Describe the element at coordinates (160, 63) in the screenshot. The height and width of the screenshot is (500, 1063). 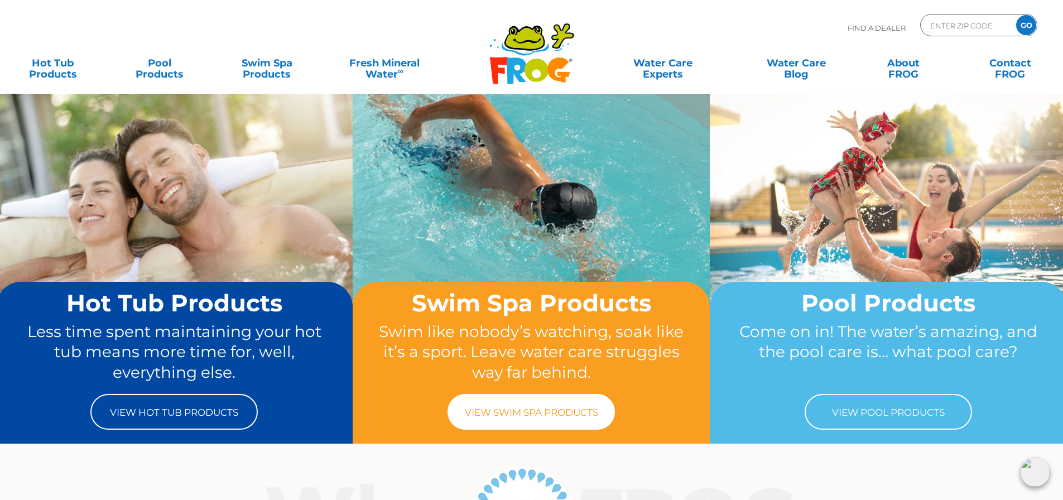
I see `a: PoolProducts` at that location.